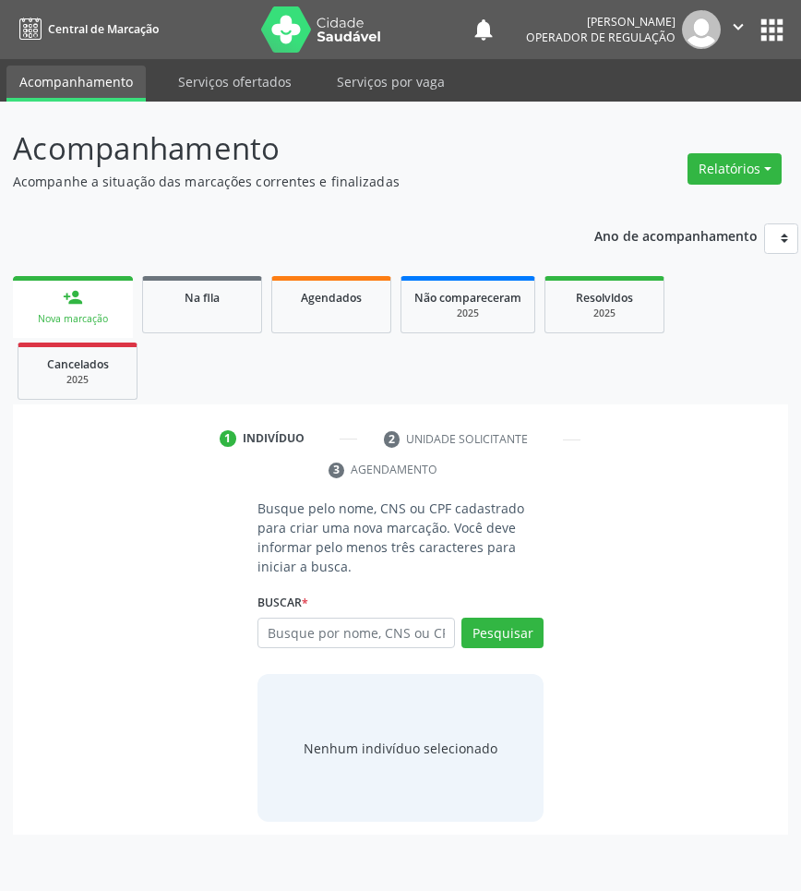 The width and height of the screenshot is (801, 891). Describe the element at coordinates (76, 83) in the screenshot. I see `a: Acompanhamento` at that location.